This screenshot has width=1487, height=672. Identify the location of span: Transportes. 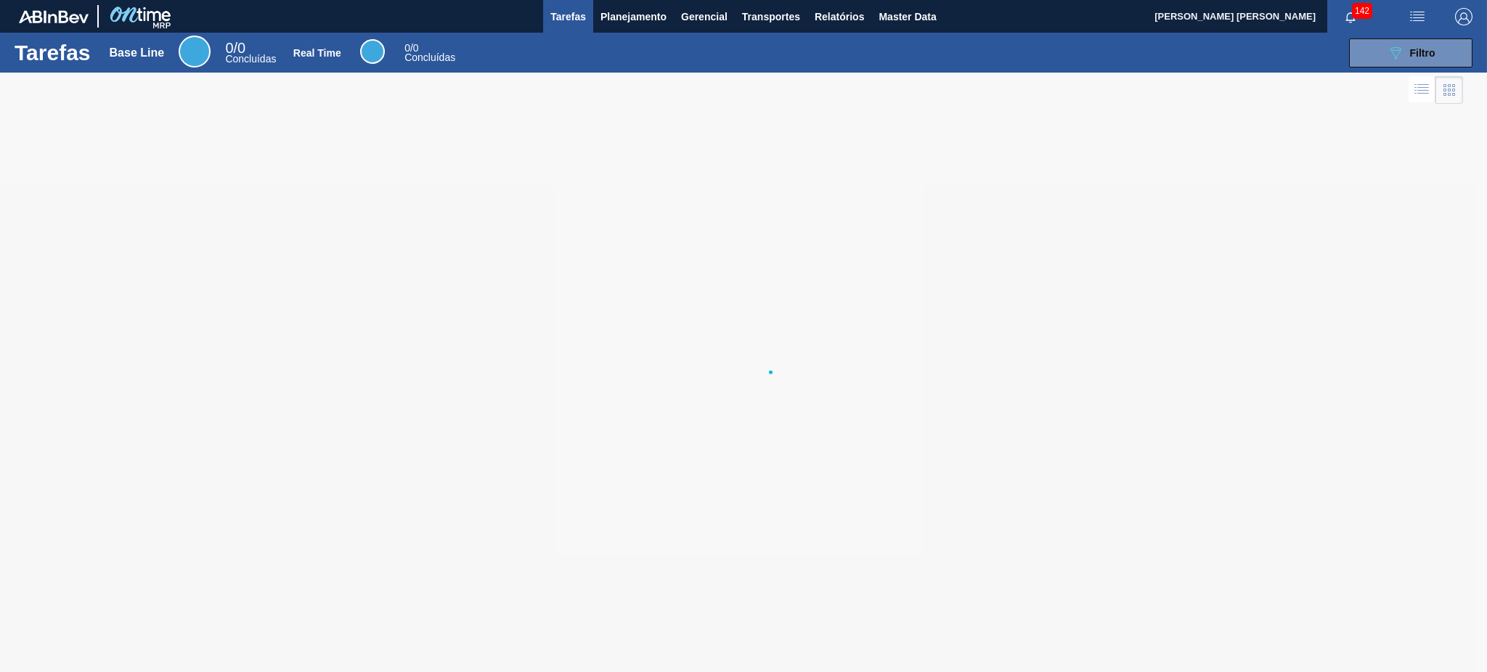
(771, 17).